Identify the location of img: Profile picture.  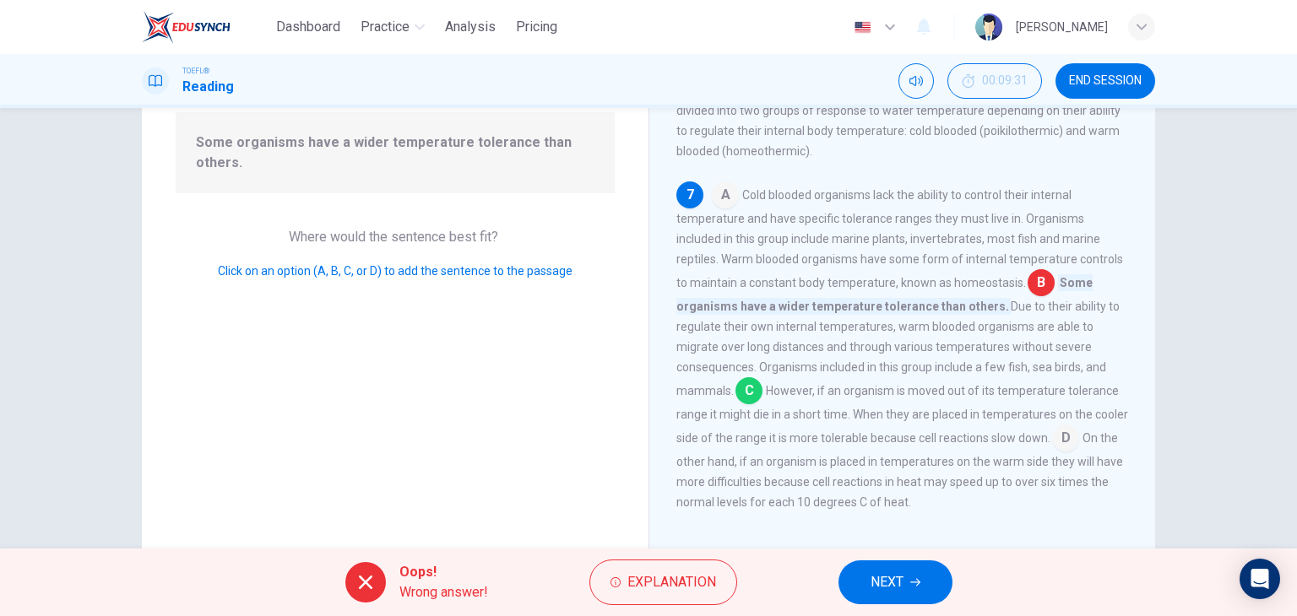
(989, 27).